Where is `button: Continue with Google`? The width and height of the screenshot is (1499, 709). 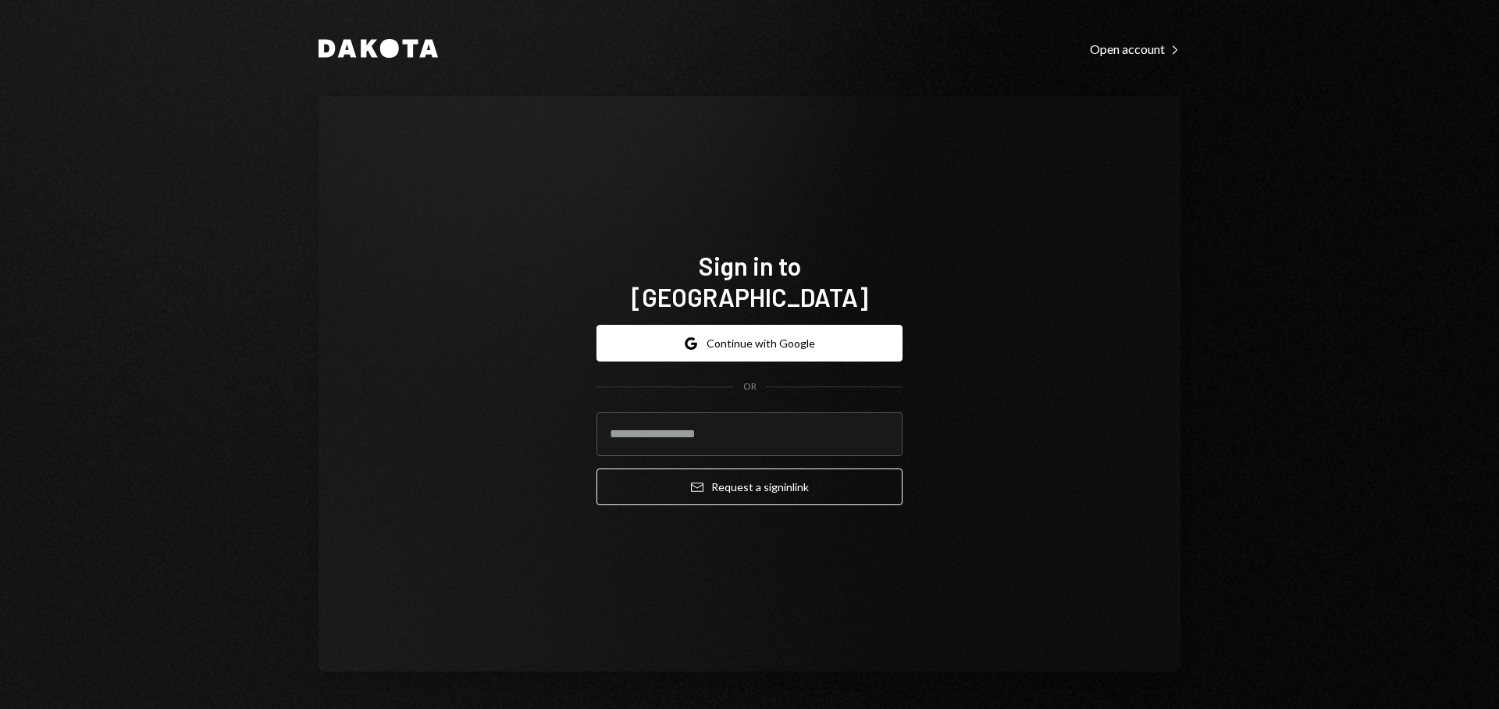
button: Continue with Google is located at coordinates (749, 343).